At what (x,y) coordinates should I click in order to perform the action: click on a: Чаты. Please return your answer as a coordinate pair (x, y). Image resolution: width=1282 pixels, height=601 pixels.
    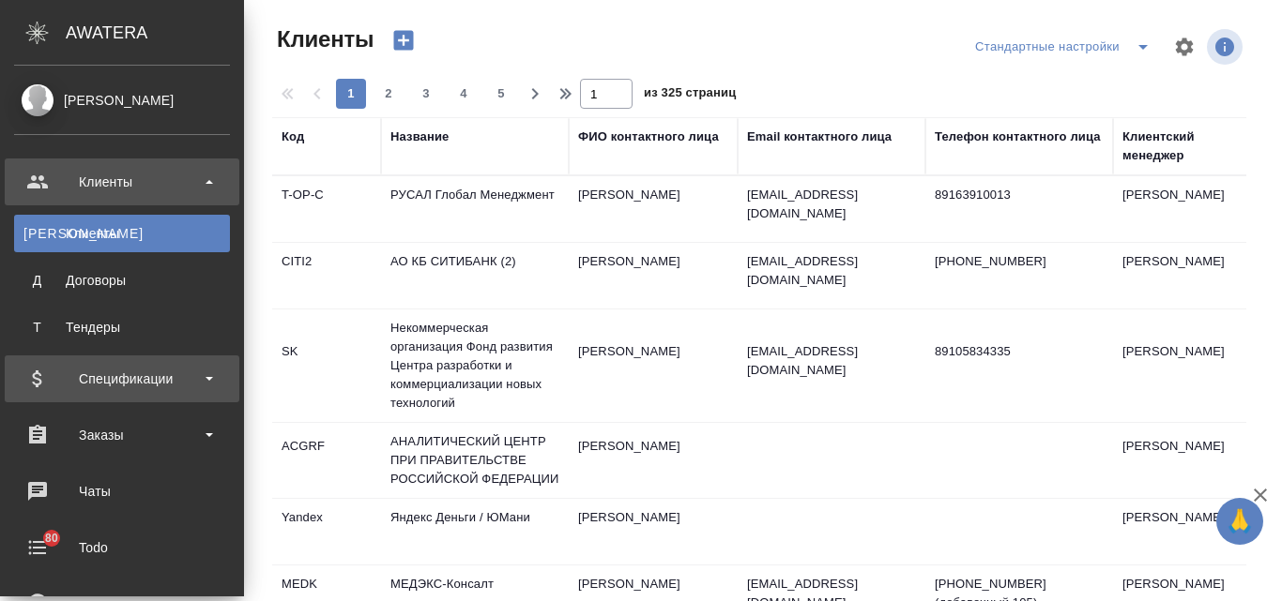
    Looking at the image, I should click on (122, 492).